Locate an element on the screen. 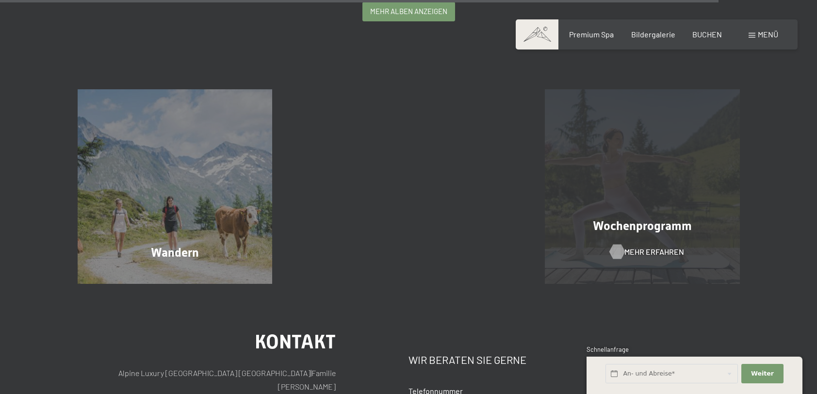 The image size is (817, 394). span: Mehr erfahren is located at coordinates (654, 252).